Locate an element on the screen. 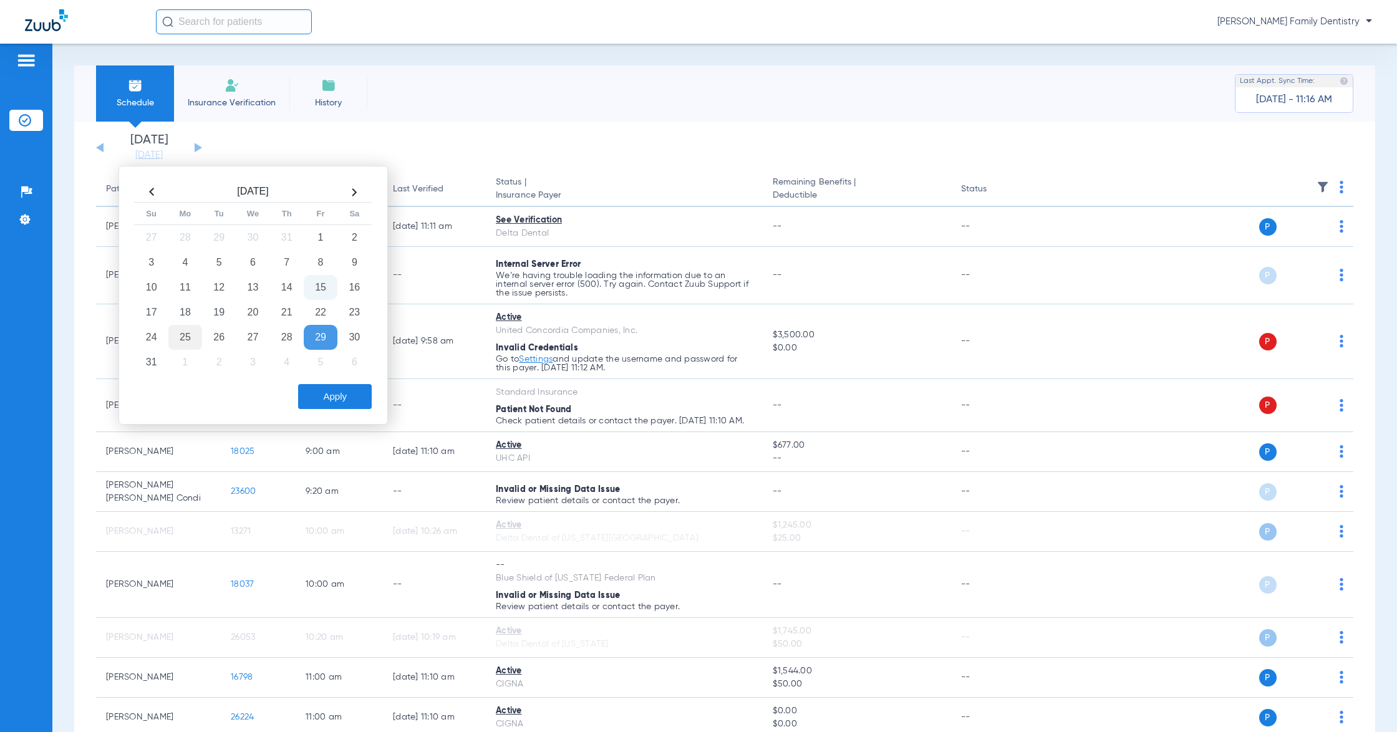 The width and height of the screenshot is (1397, 732). img: Search Icon is located at coordinates (168, 22).